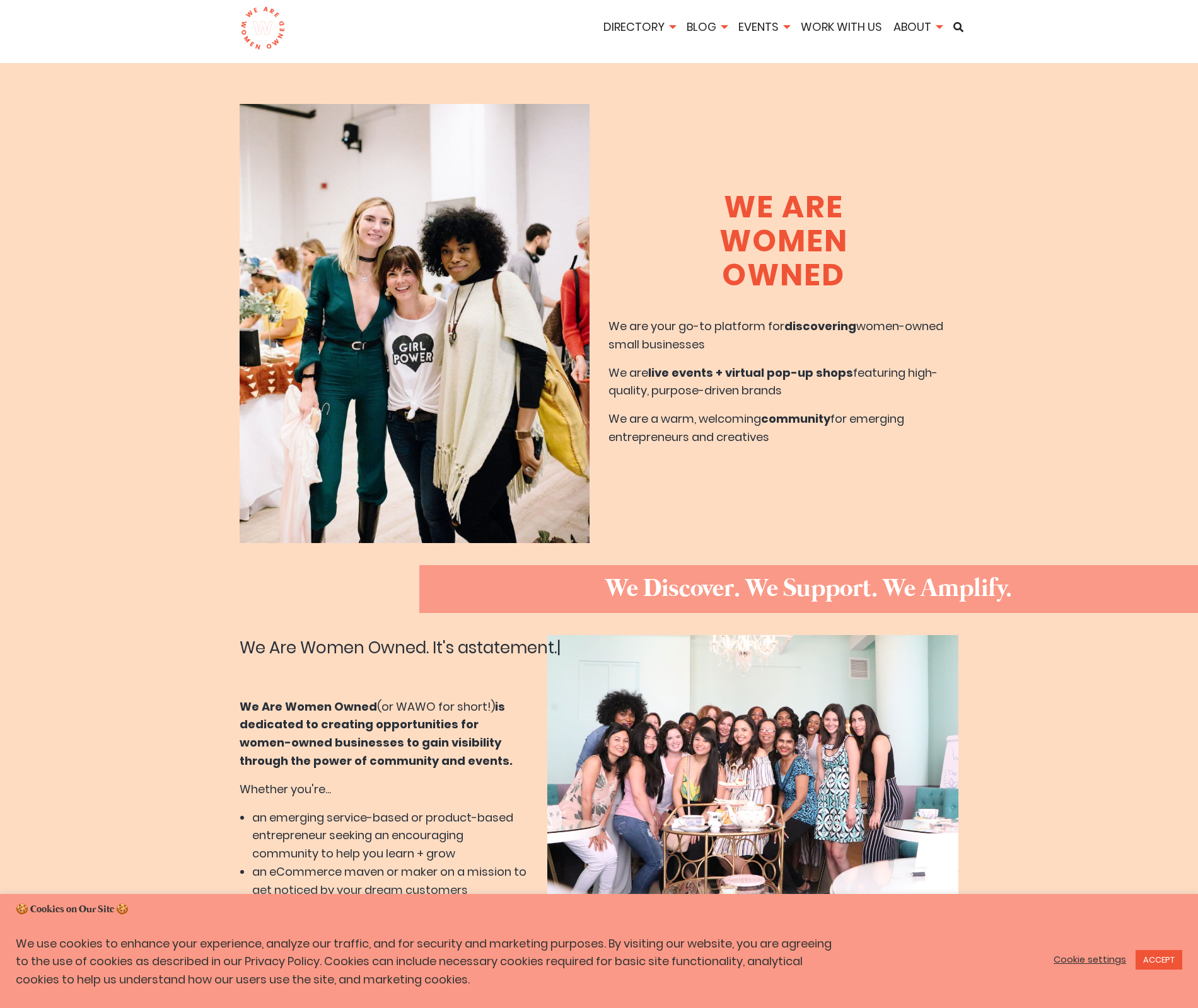  Describe the element at coordinates (262, 28) in the screenshot. I see `img: logo` at that location.